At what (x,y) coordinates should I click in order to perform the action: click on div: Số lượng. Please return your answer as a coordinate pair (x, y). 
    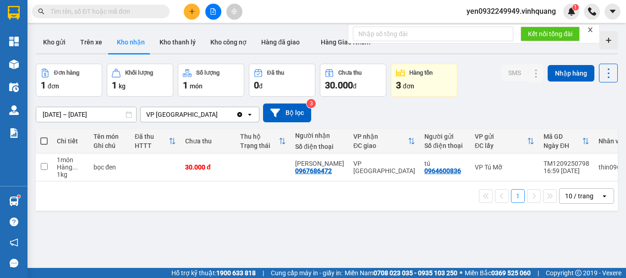
    Looking at the image, I should click on (207, 73).